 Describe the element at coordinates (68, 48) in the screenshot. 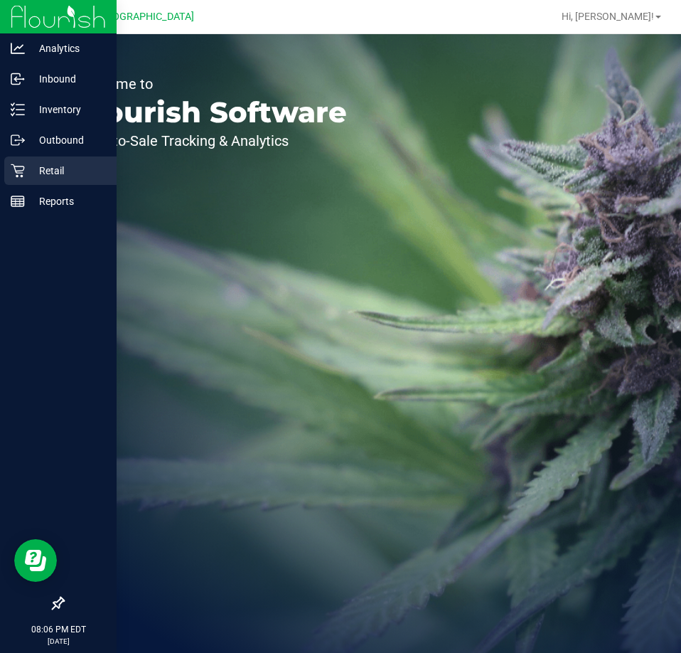

I see `p: Analytics` at that location.